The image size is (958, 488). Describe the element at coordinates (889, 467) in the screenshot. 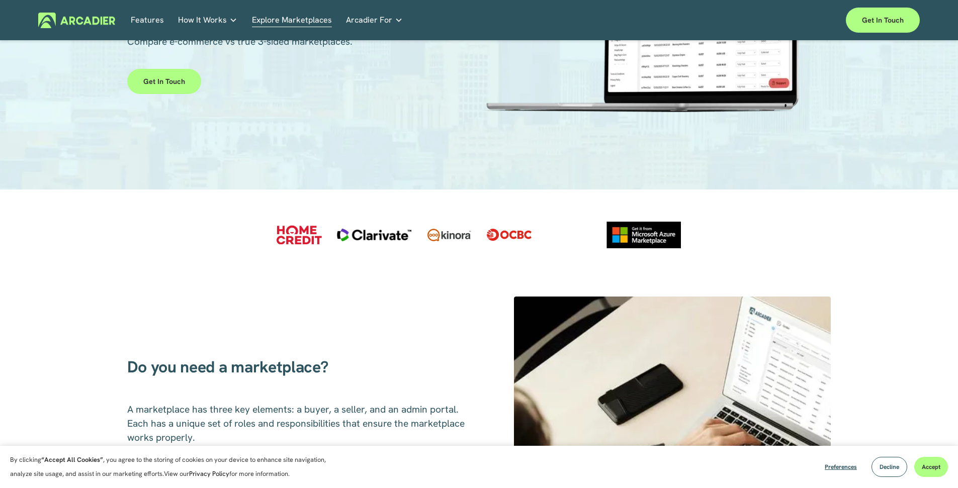

I see `span: Decline` at that location.